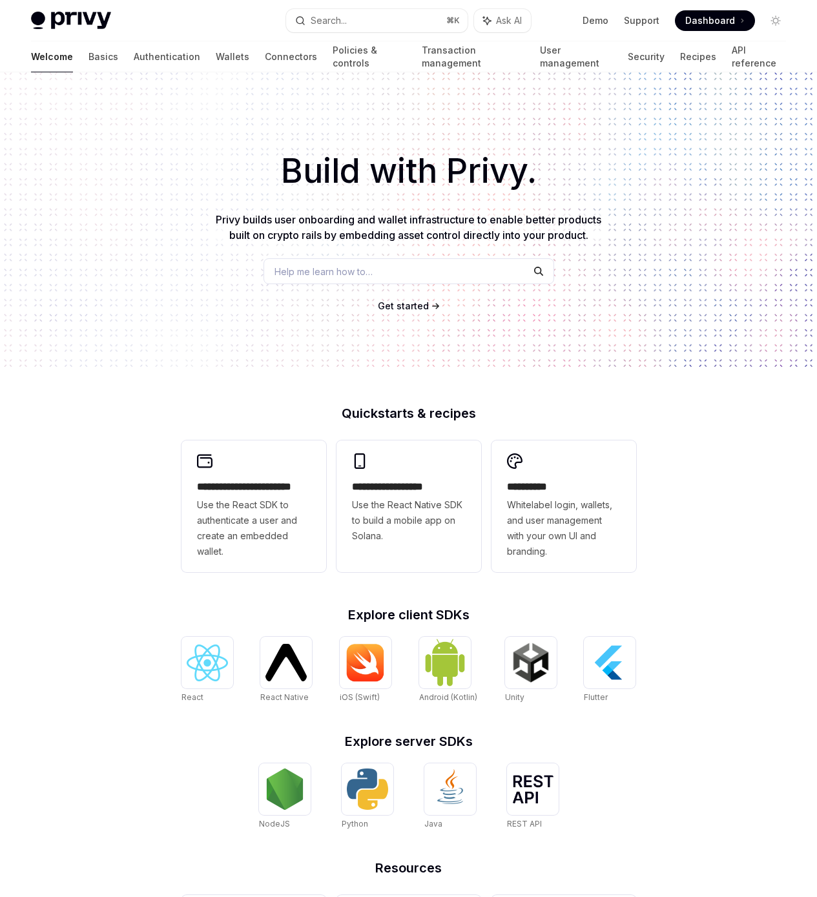 Image resolution: width=817 pixels, height=897 pixels. What do you see at coordinates (698, 57) in the screenshot?
I see `a: Recipes` at bounding box center [698, 57].